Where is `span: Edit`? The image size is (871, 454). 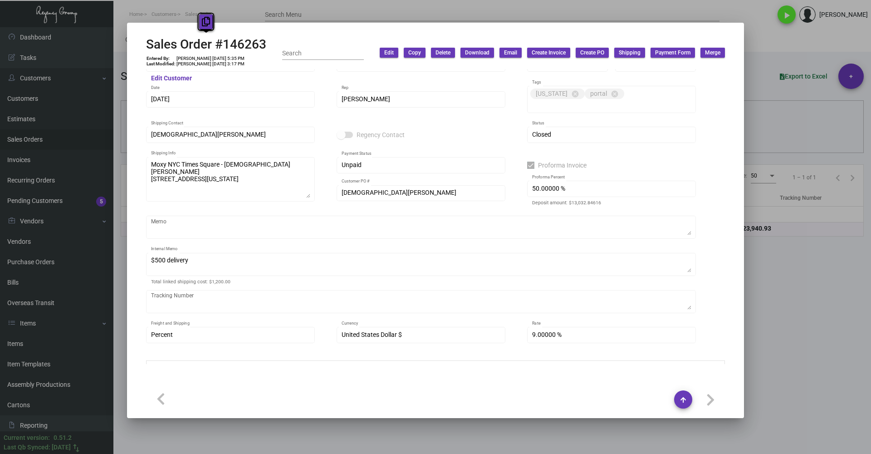
span: Edit is located at coordinates (389, 53).